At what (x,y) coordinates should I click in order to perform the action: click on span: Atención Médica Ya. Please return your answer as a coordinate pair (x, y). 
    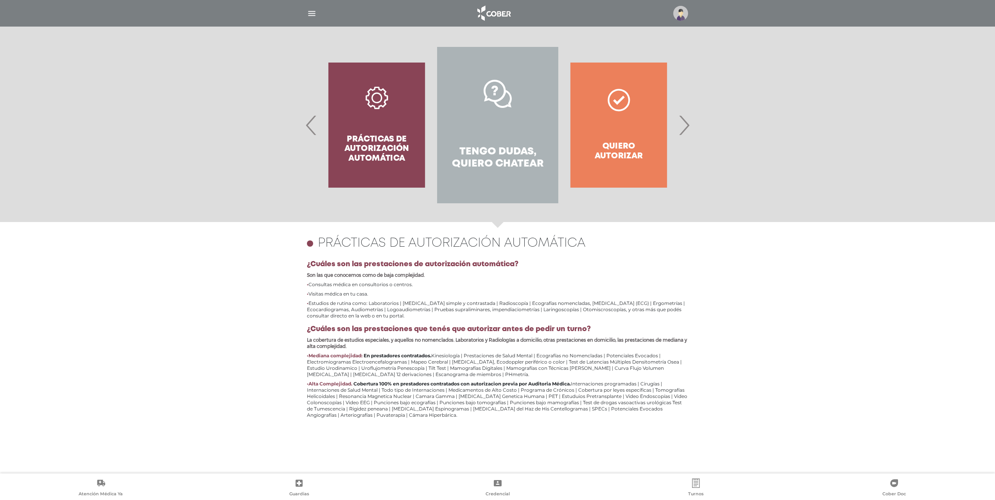
    Looking at the image, I should click on (100, 495).